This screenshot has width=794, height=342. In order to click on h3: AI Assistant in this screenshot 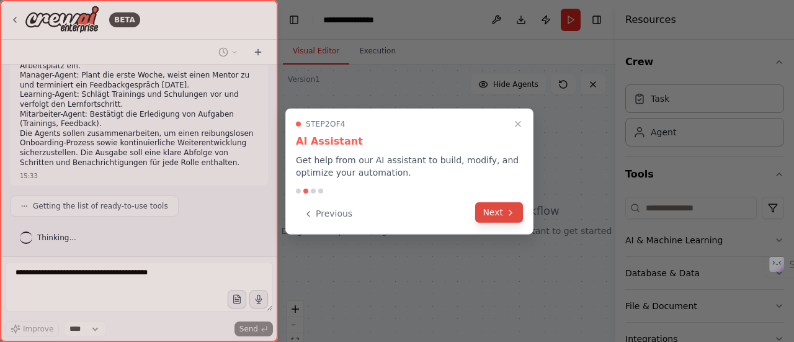, I will do `click(409, 141)`.